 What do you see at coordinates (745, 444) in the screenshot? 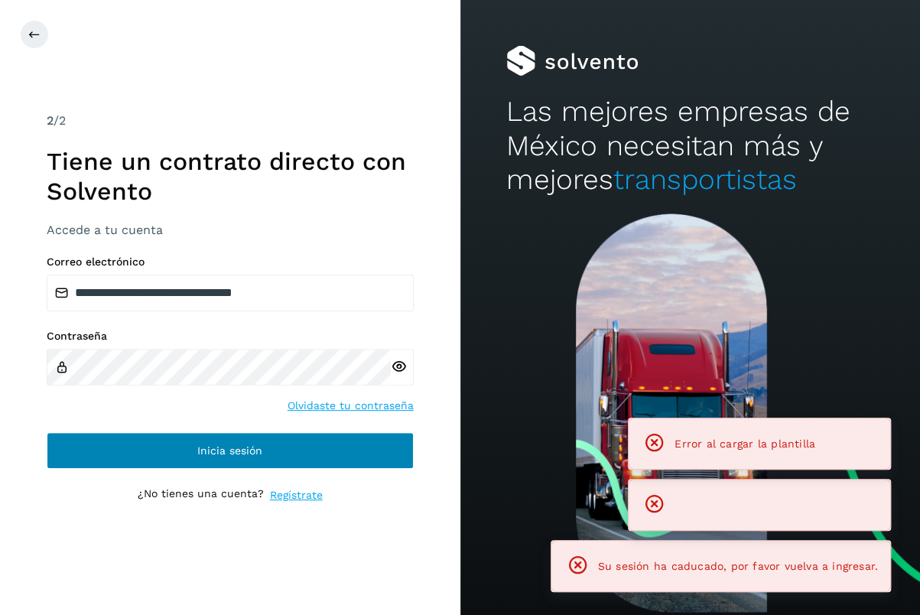
I see `span: Error al cargar la plantilla` at bounding box center [745, 444].